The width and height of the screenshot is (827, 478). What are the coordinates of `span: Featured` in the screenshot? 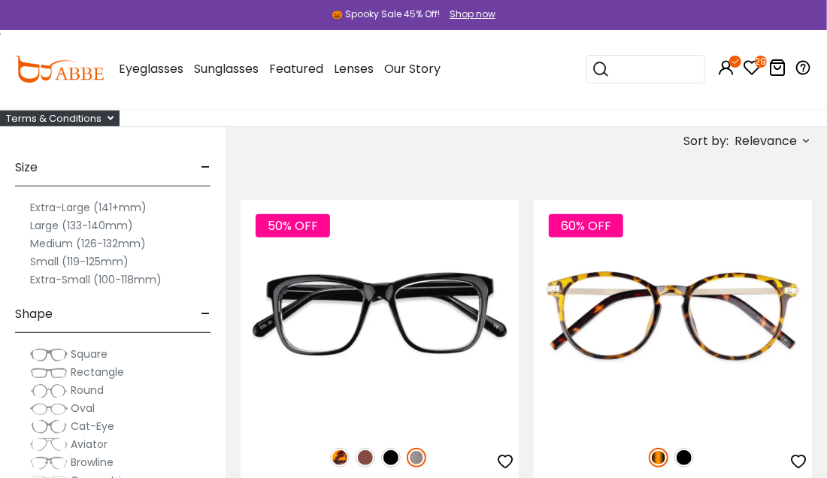 It's located at (296, 68).